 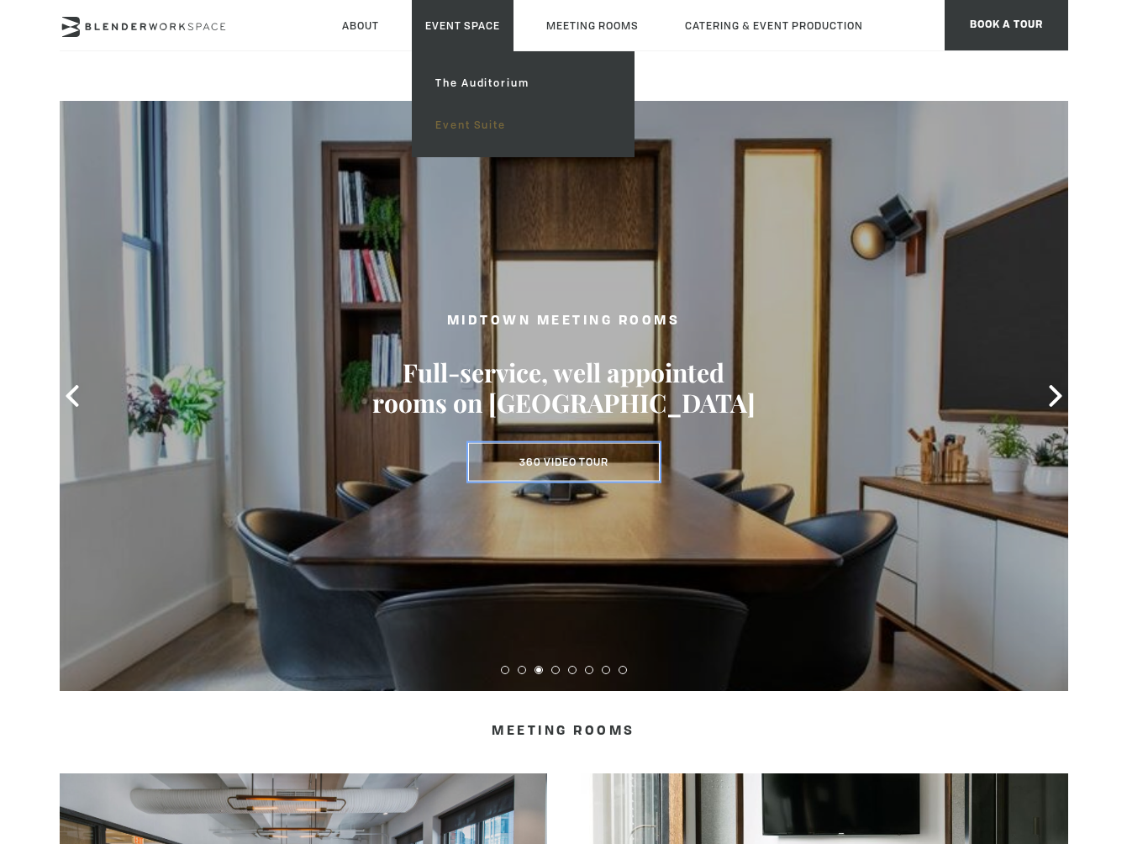 What do you see at coordinates (564, 732) in the screenshot?
I see `h4: Meeting Rooms` at bounding box center [564, 732].